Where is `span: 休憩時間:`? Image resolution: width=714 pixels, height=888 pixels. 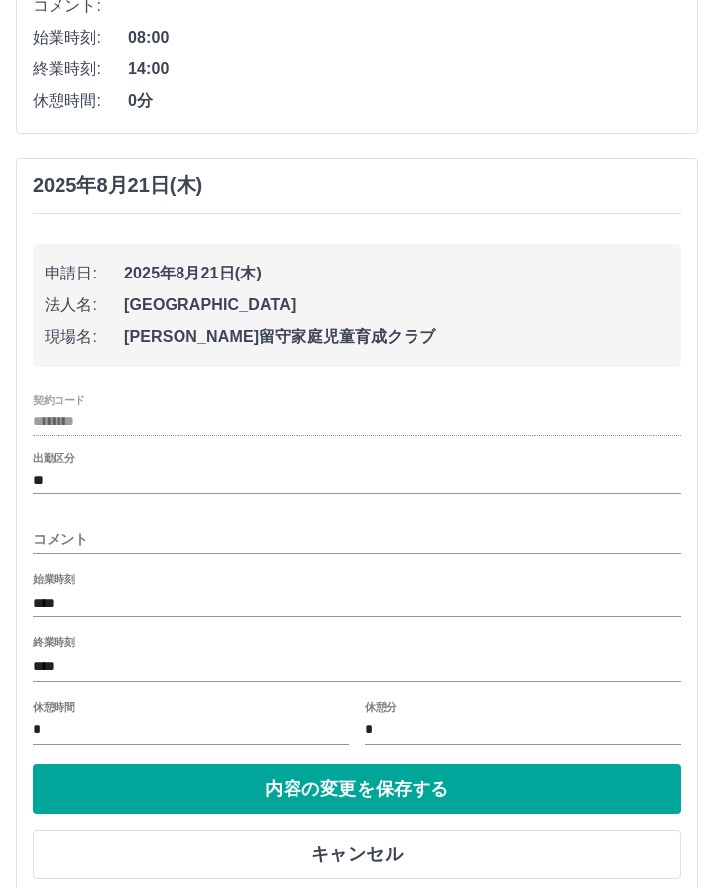
span: 休憩時間: is located at coordinates (80, 101).